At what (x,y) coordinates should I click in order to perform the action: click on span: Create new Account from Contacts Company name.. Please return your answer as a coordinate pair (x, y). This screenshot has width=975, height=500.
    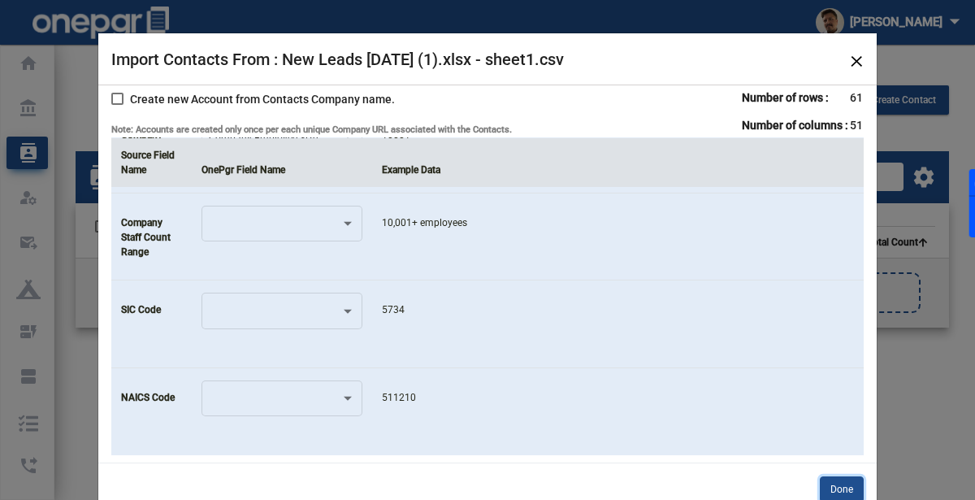
    Looking at the image, I should click on (262, 99).